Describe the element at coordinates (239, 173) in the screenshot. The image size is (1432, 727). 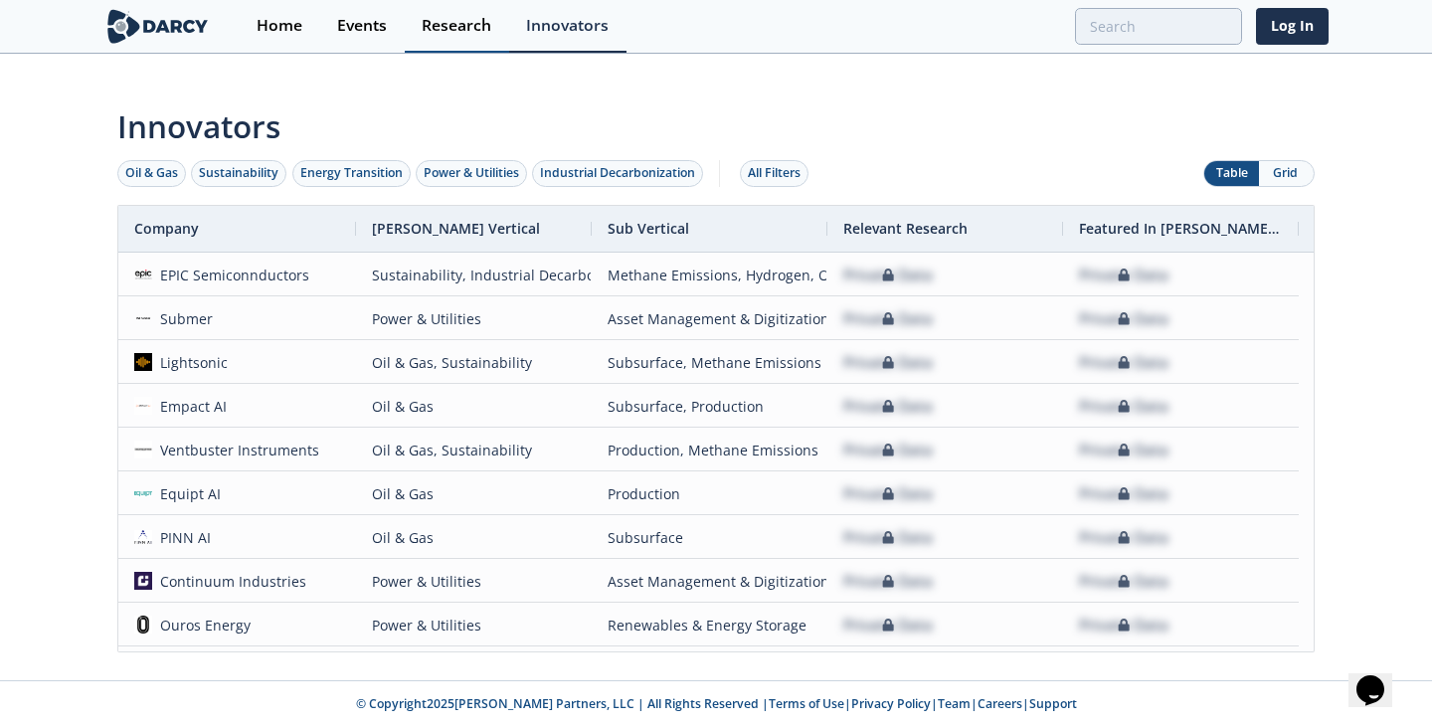
I see `button: Sustainability` at that location.